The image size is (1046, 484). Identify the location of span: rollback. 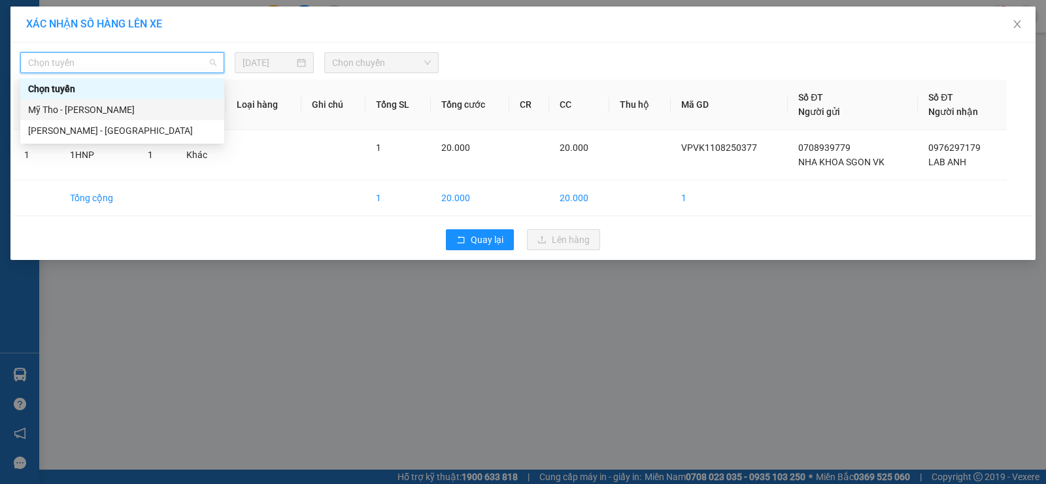
(461, 241).